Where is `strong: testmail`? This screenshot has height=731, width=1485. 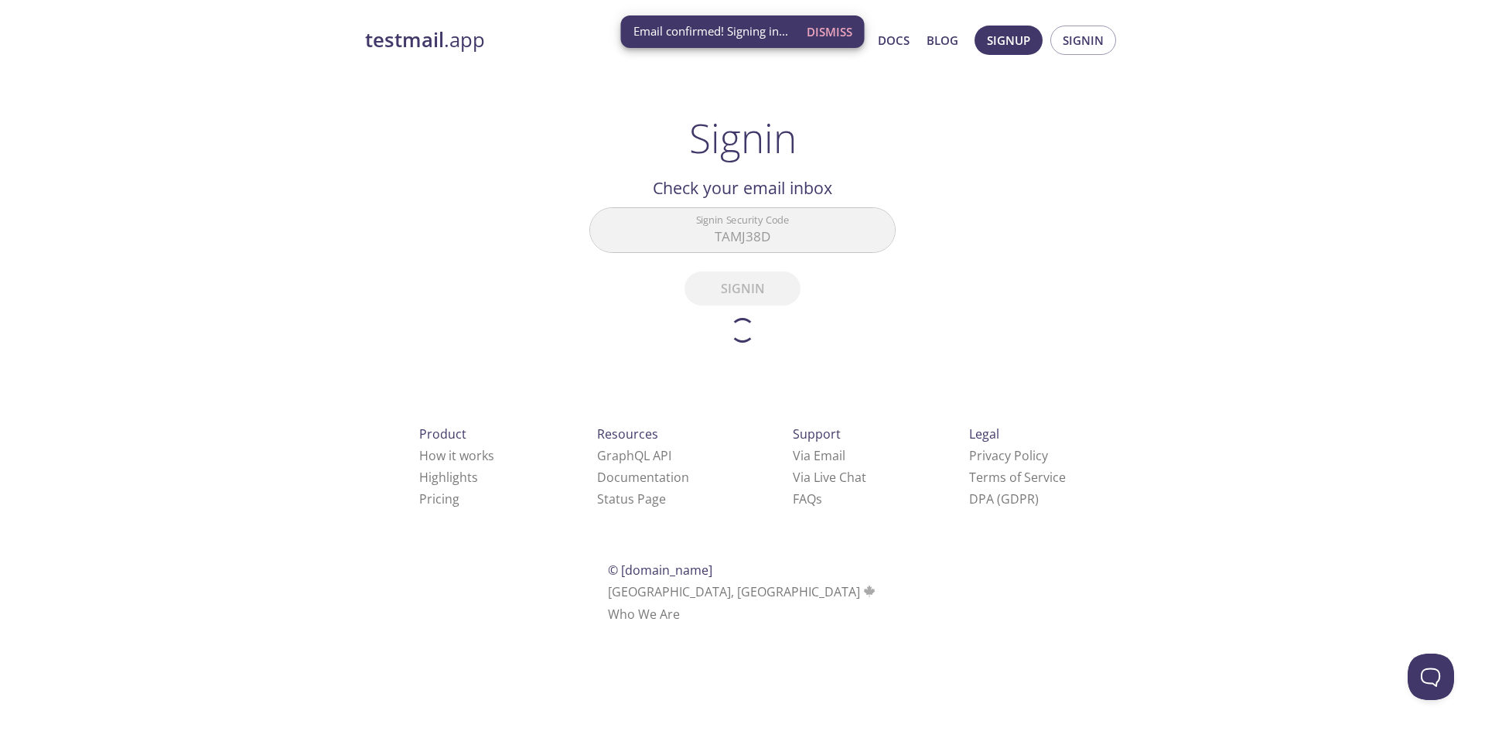
strong: testmail is located at coordinates (405, 39).